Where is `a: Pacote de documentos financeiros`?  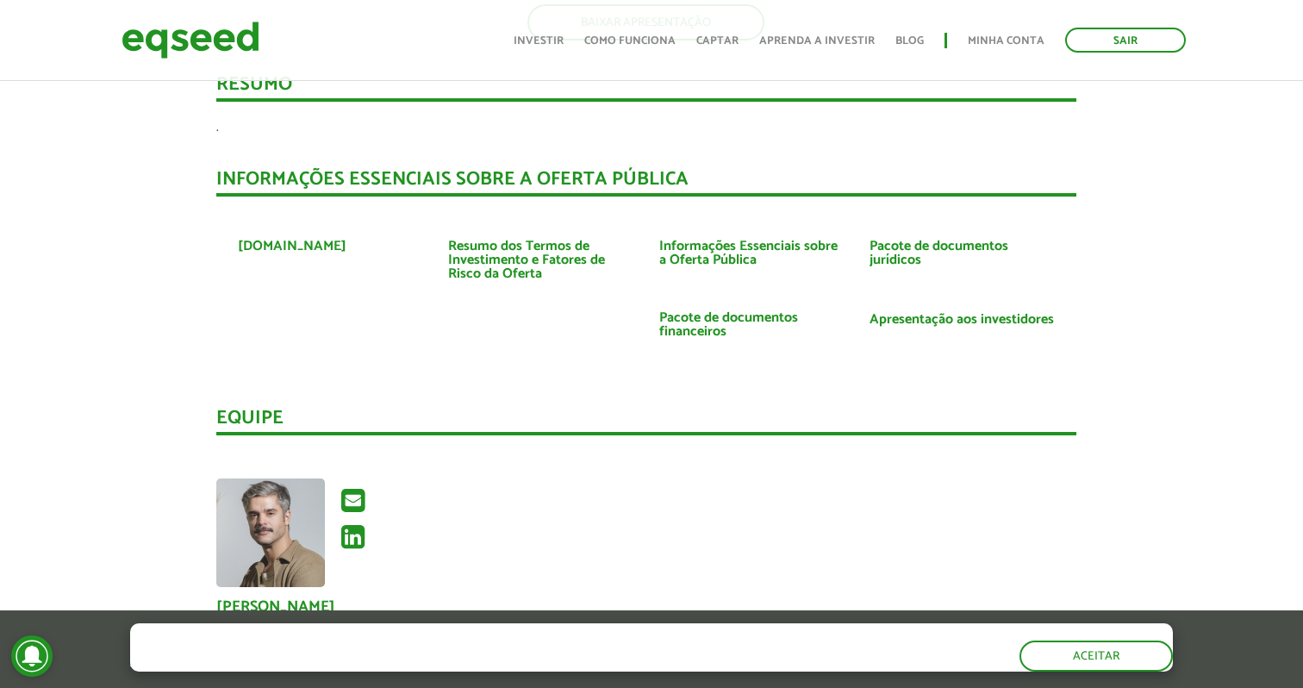
a: Pacote de documentos financeiros is located at coordinates (752, 325).